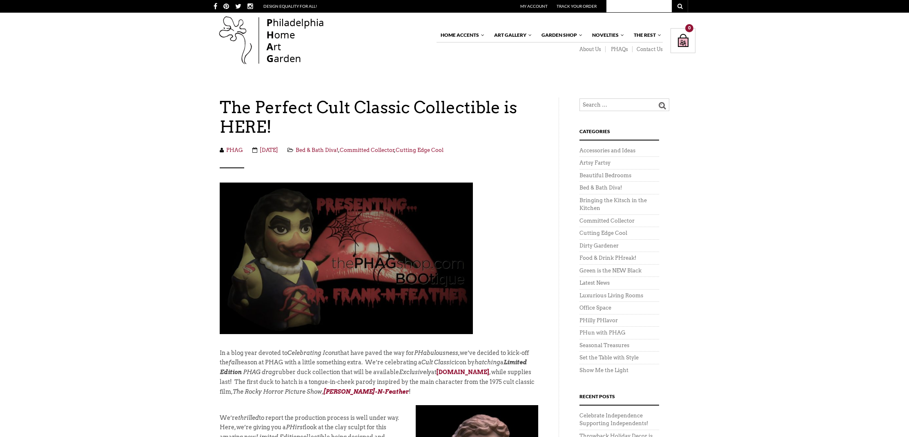 The height and width of the screenshot is (437, 909). What do you see at coordinates (313, 353) in the screenshot?
I see `em: Celebrating Icons` at bounding box center [313, 353].